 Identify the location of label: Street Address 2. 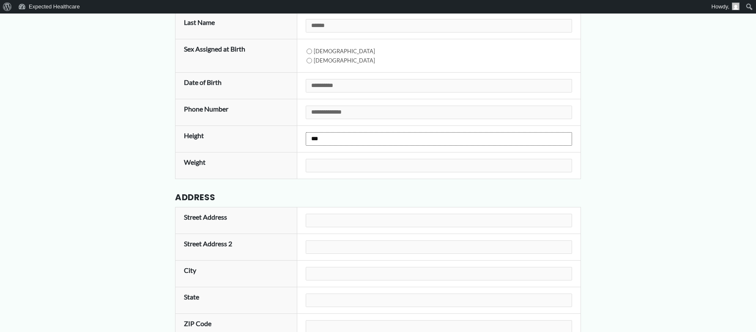
(208, 243).